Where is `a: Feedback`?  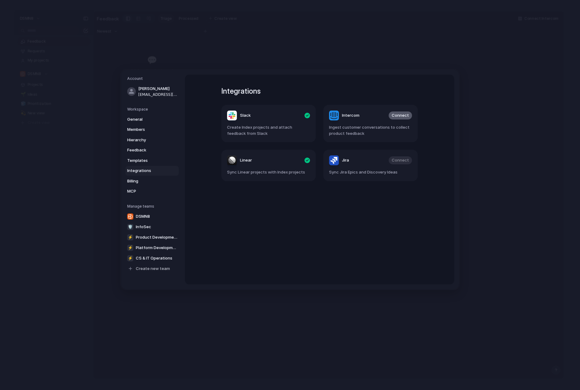
a: Feedback is located at coordinates (152, 150).